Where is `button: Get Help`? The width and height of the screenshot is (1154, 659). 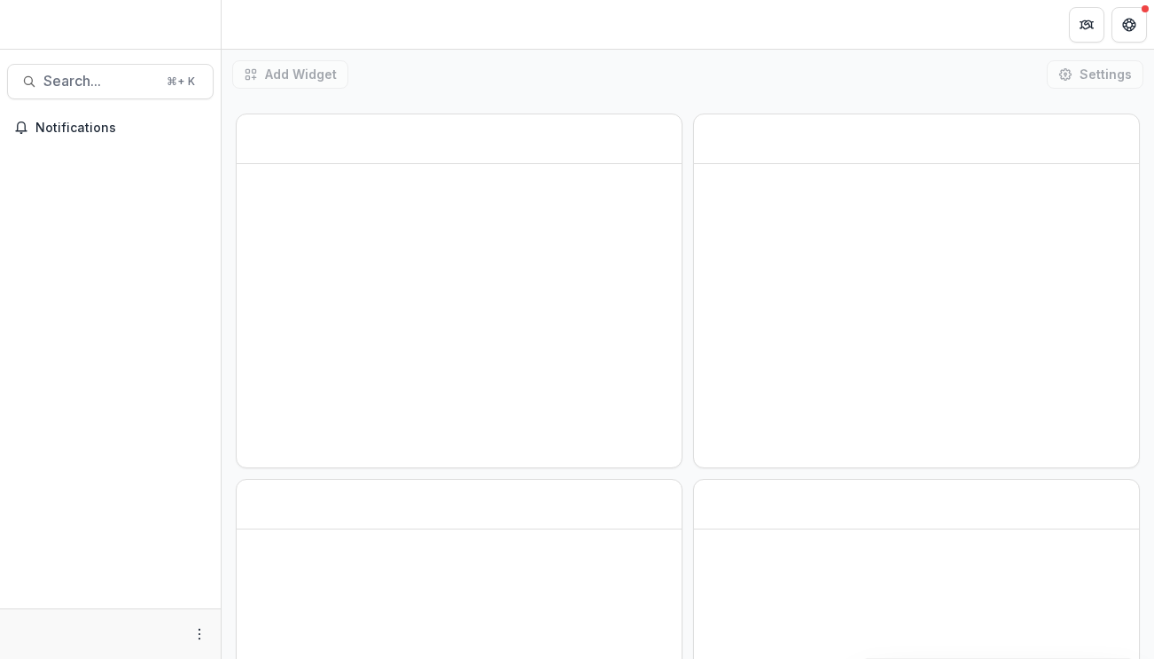
button: Get Help is located at coordinates (1129, 25).